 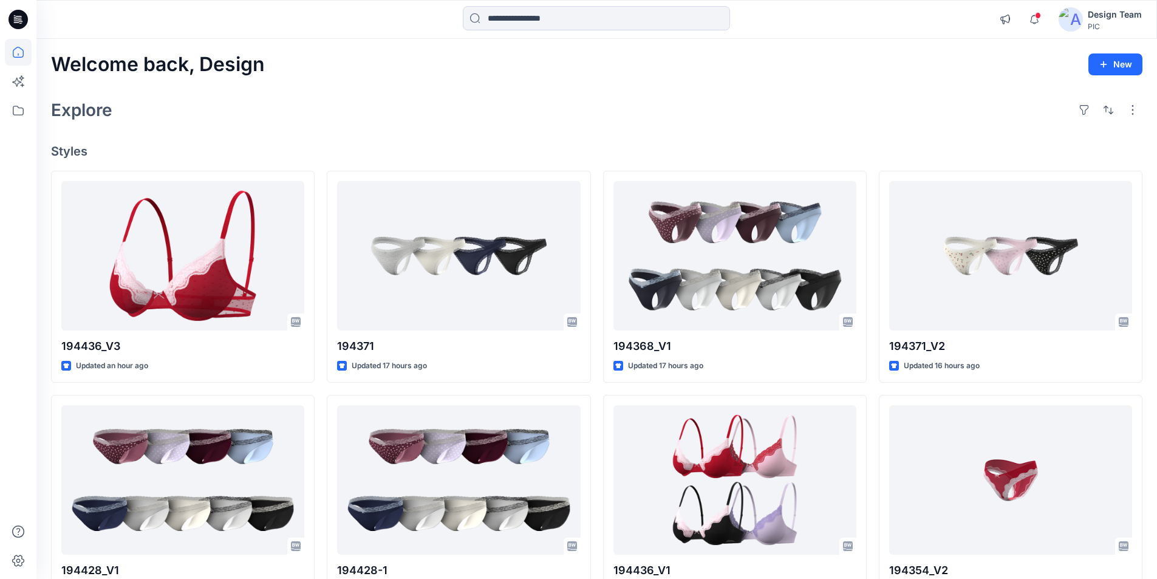 I want to click on p: 194354_V2, so click(x=1011, y=570).